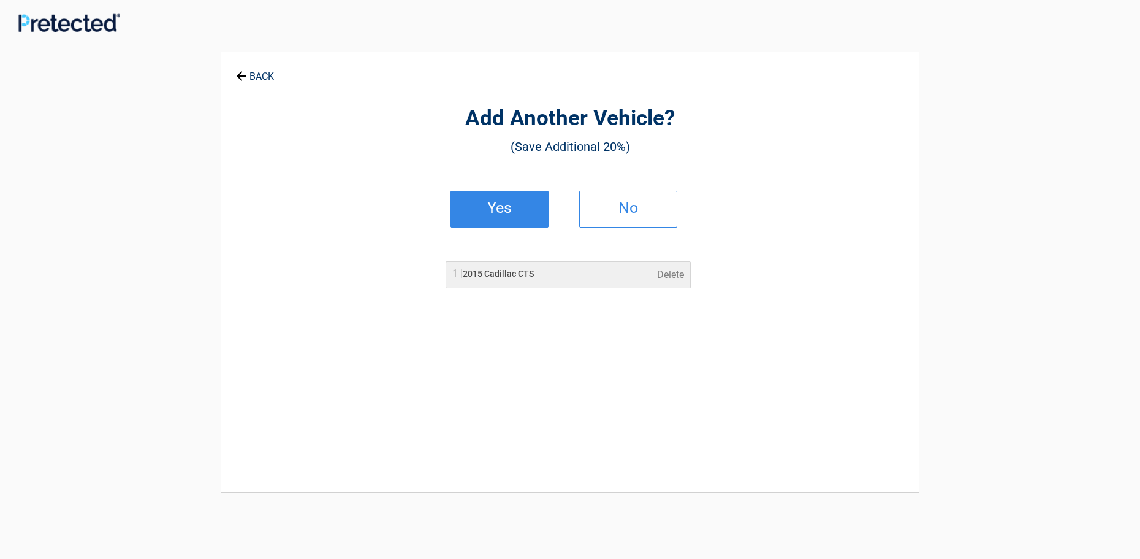 The width and height of the screenshot is (1140, 559). I want to click on a: BACK, so click(255, 71).